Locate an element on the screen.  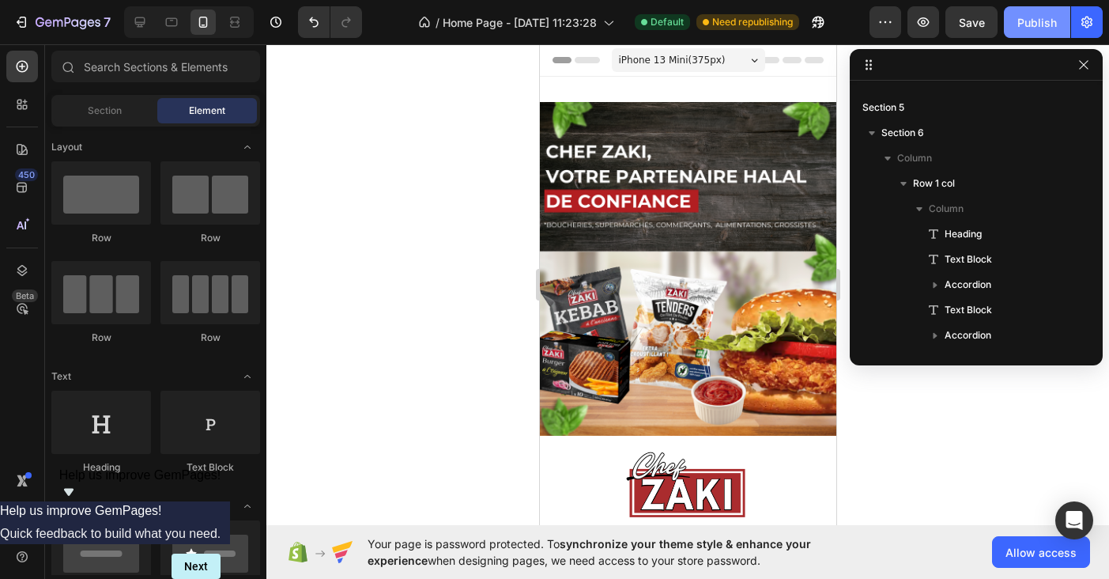
span: Element is located at coordinates (207, 111).